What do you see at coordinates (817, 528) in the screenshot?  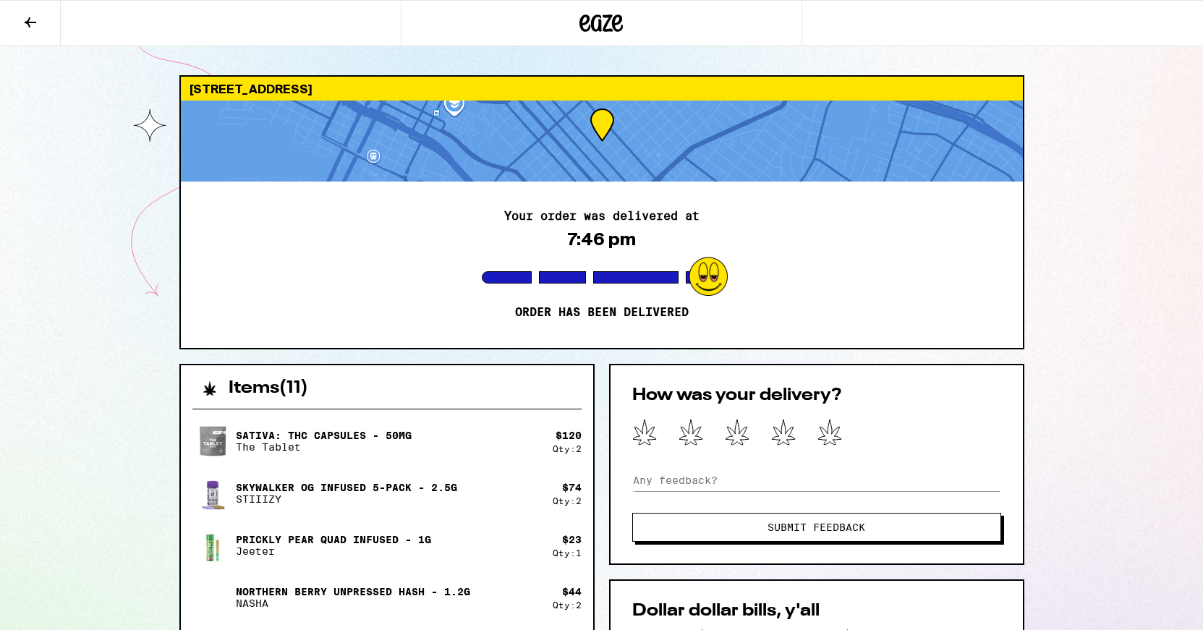 I see `button: Submit Feedback` at bounding box center [817, 528].